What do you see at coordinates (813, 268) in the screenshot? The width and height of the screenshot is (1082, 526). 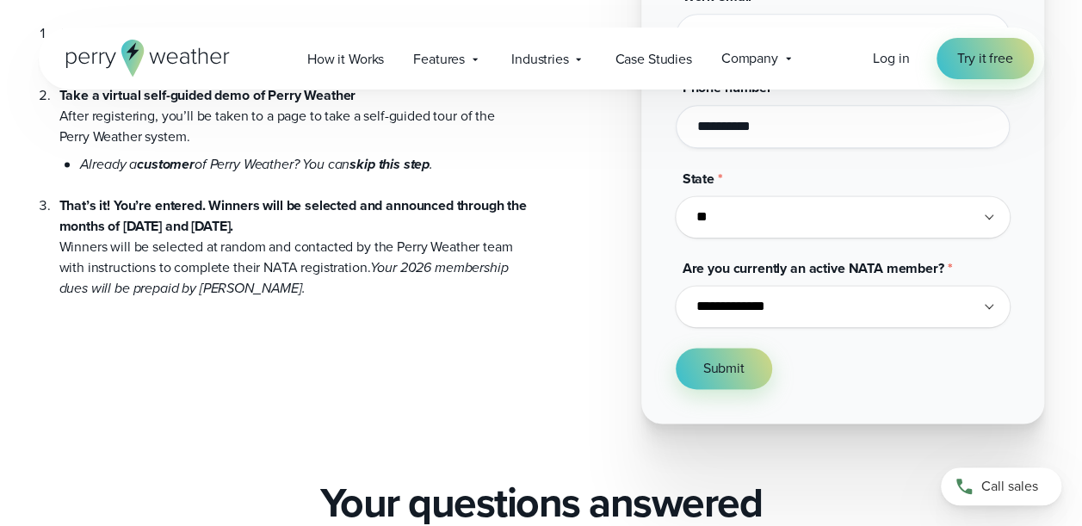 I see `span: Are you currently an active NATA member?` at bounding box center [813, 268].